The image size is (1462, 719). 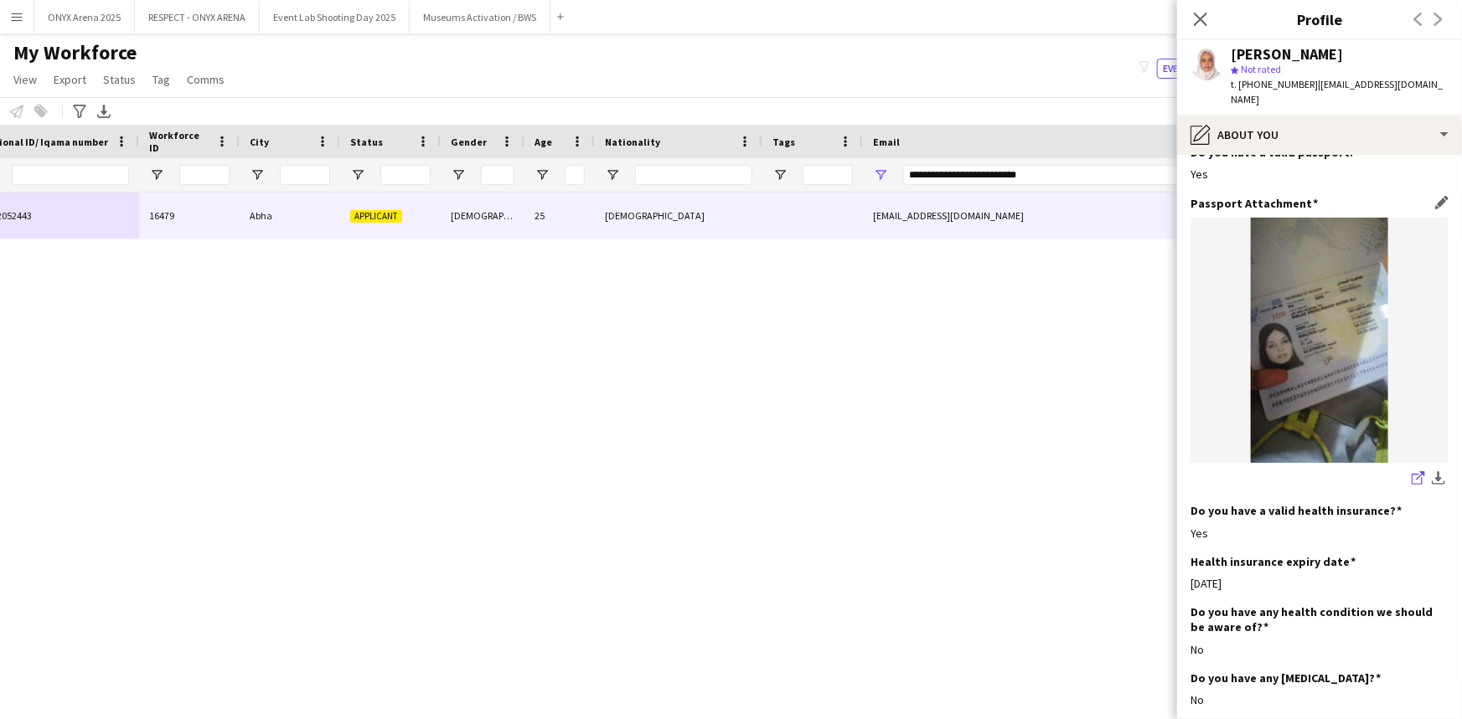 I want to click on span: Applicant, so click(x=376, y=216).